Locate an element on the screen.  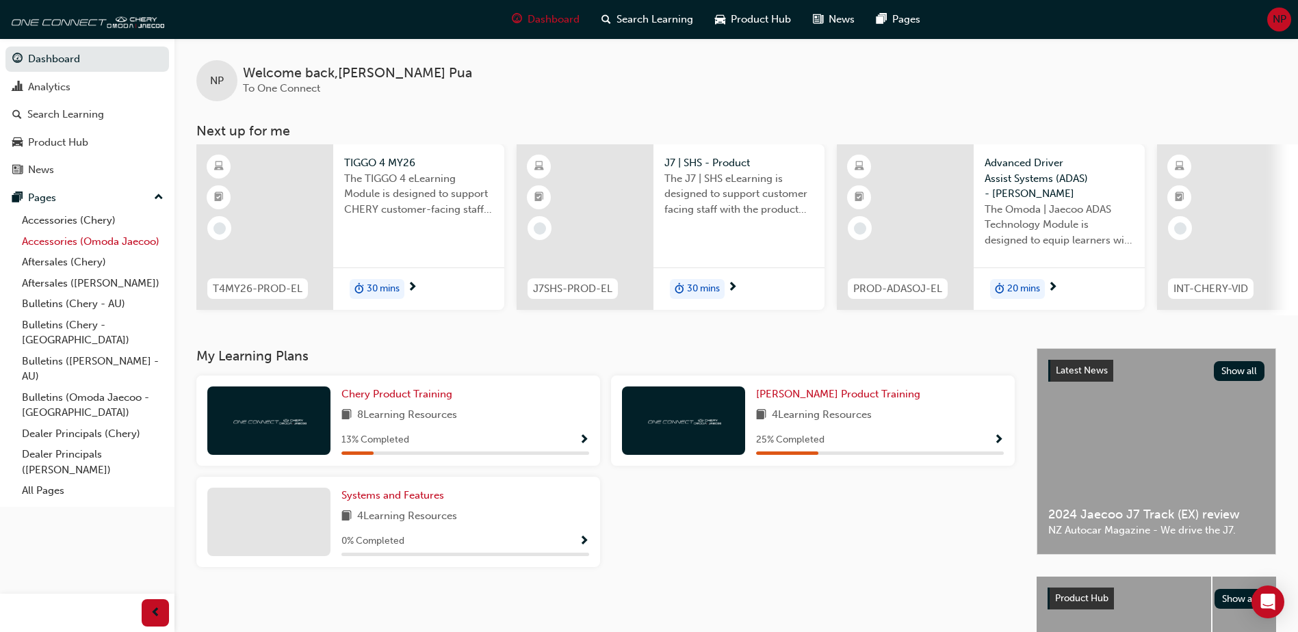
h3: Next up for me is located at coordinates (736, 131).